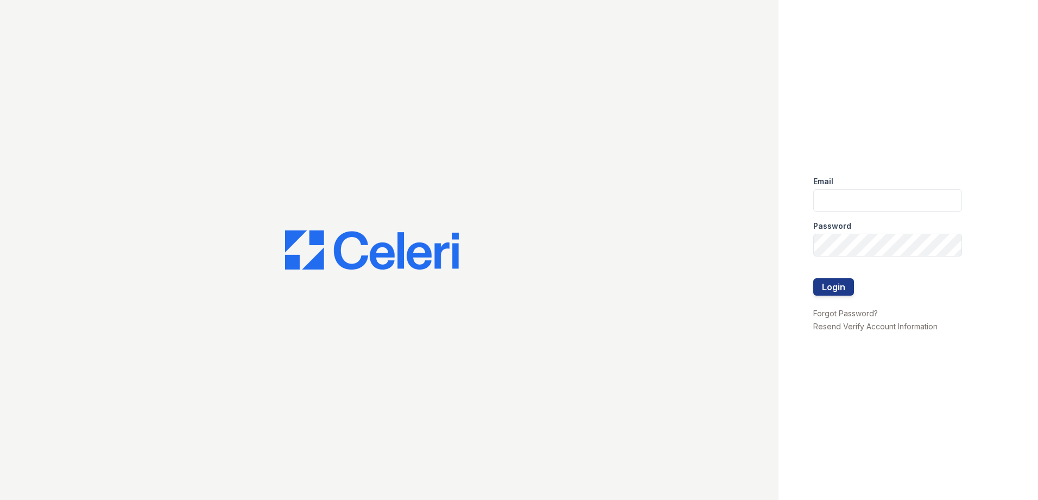 Image resolution: width=1038 pixels, height=500 pixels. Describe the element at coordinates (875, 326) in the screenshot. I see `a: Resend Verify Account Information` at that location.